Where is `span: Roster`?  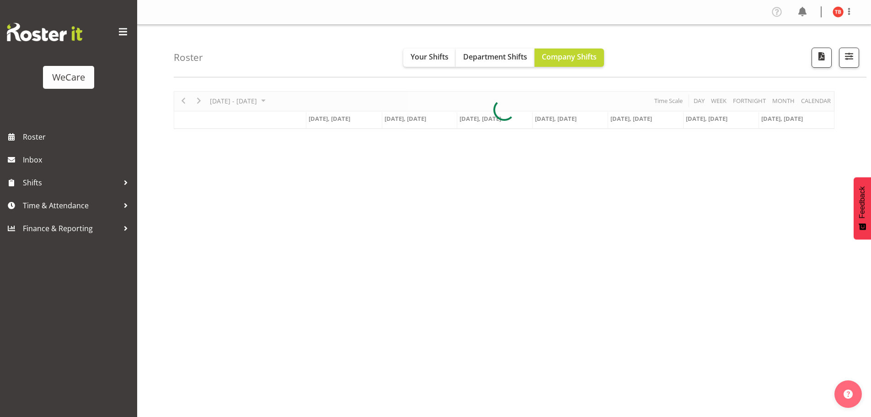 span: Roster is located at coordinates (78, 137).